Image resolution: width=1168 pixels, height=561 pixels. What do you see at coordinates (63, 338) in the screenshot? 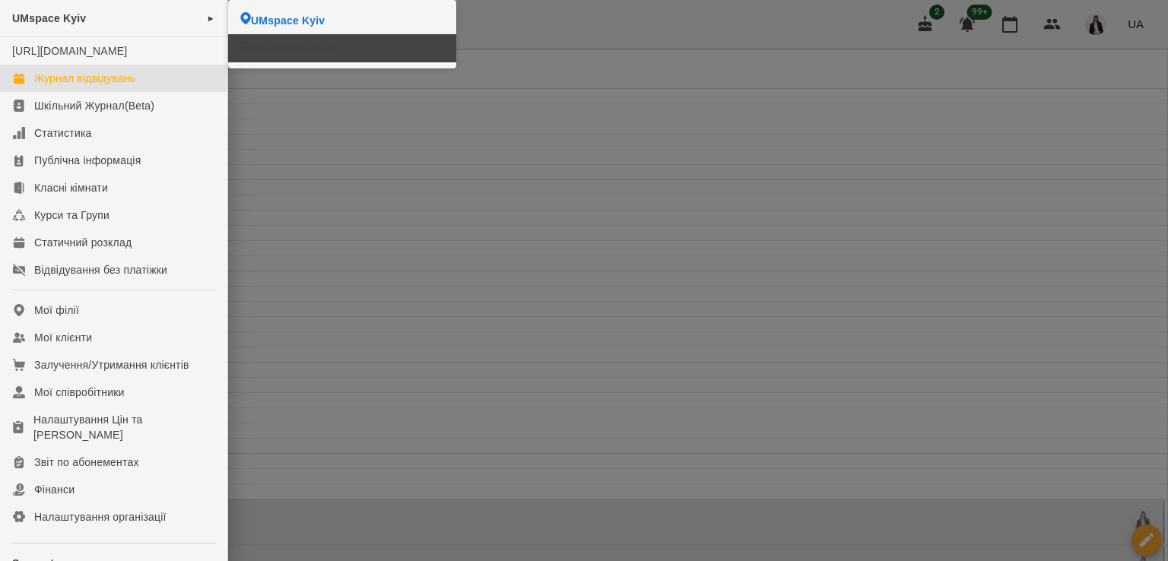
I see `div: Мої клієнти` at bounding box center [63, 338].